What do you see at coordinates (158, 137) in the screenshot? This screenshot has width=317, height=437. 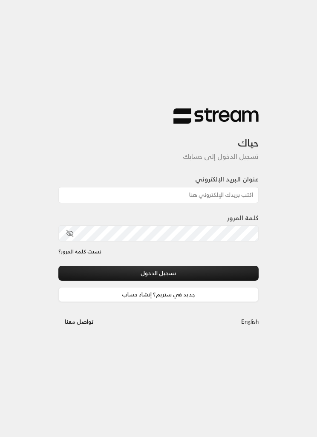 I see `h3: حياك` at bounding box center [158, 137].